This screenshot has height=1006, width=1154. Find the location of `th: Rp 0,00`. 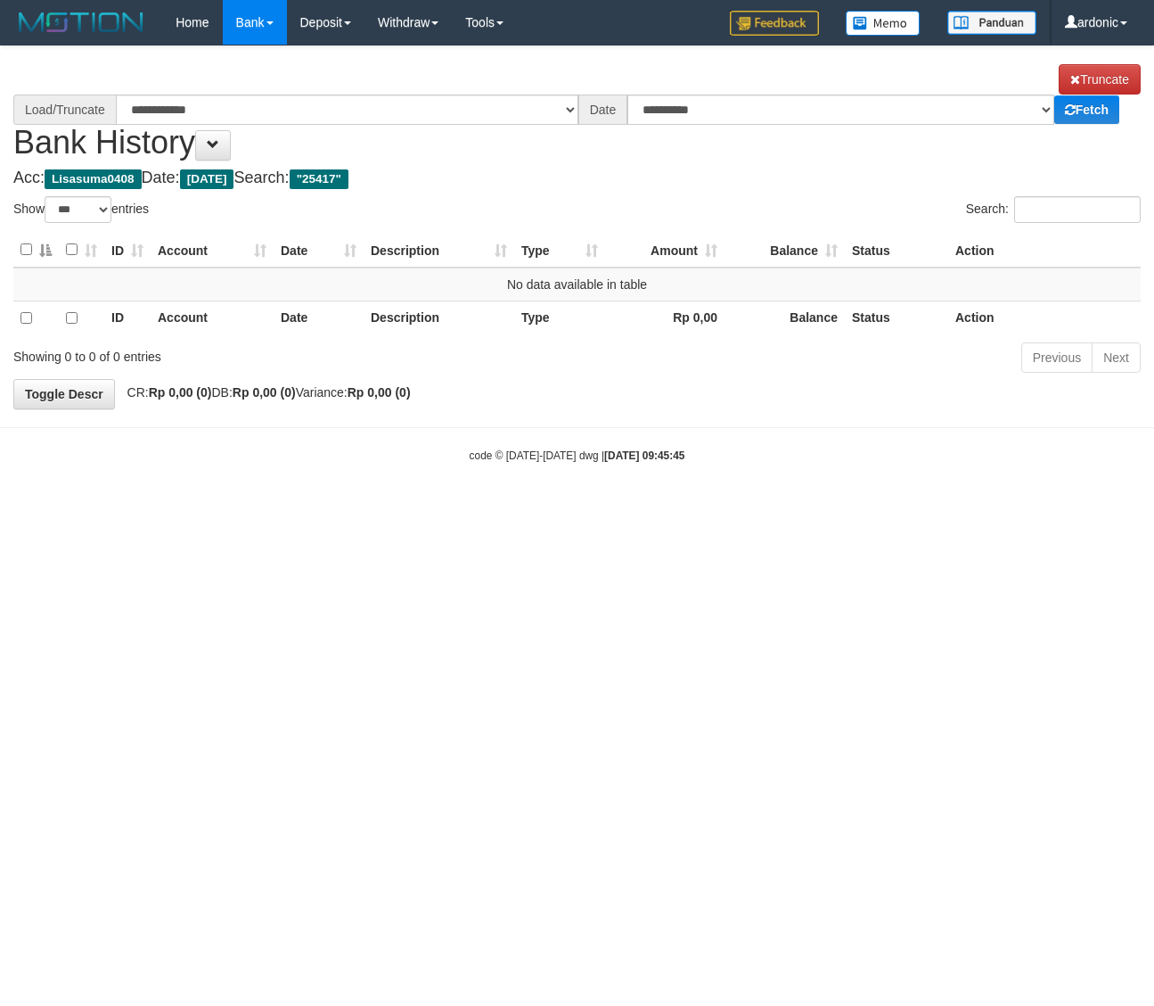

th: Rp 0,00 is located at coordinates (665, 317).